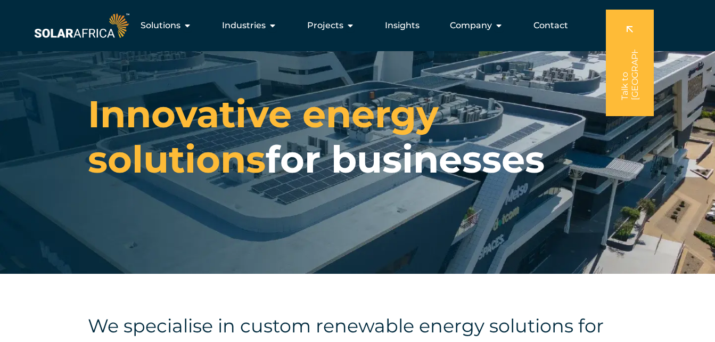 This screenshot has width=715, height=342. I want to click on a: Contact, so click(551, 26).